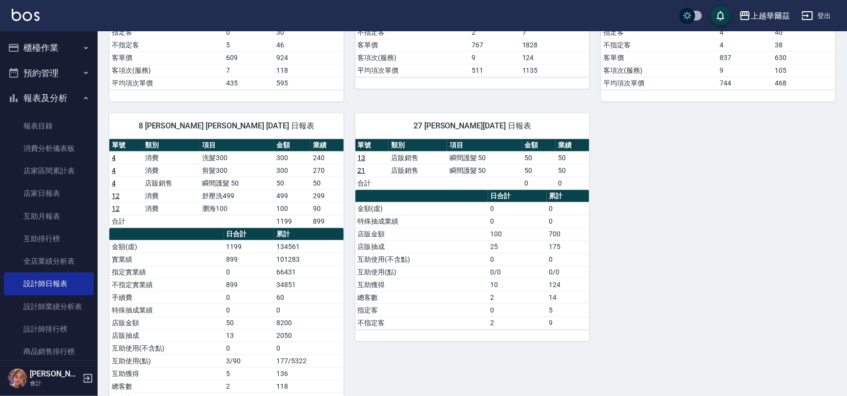  I want to click on td: 1135, so click(555, 70).